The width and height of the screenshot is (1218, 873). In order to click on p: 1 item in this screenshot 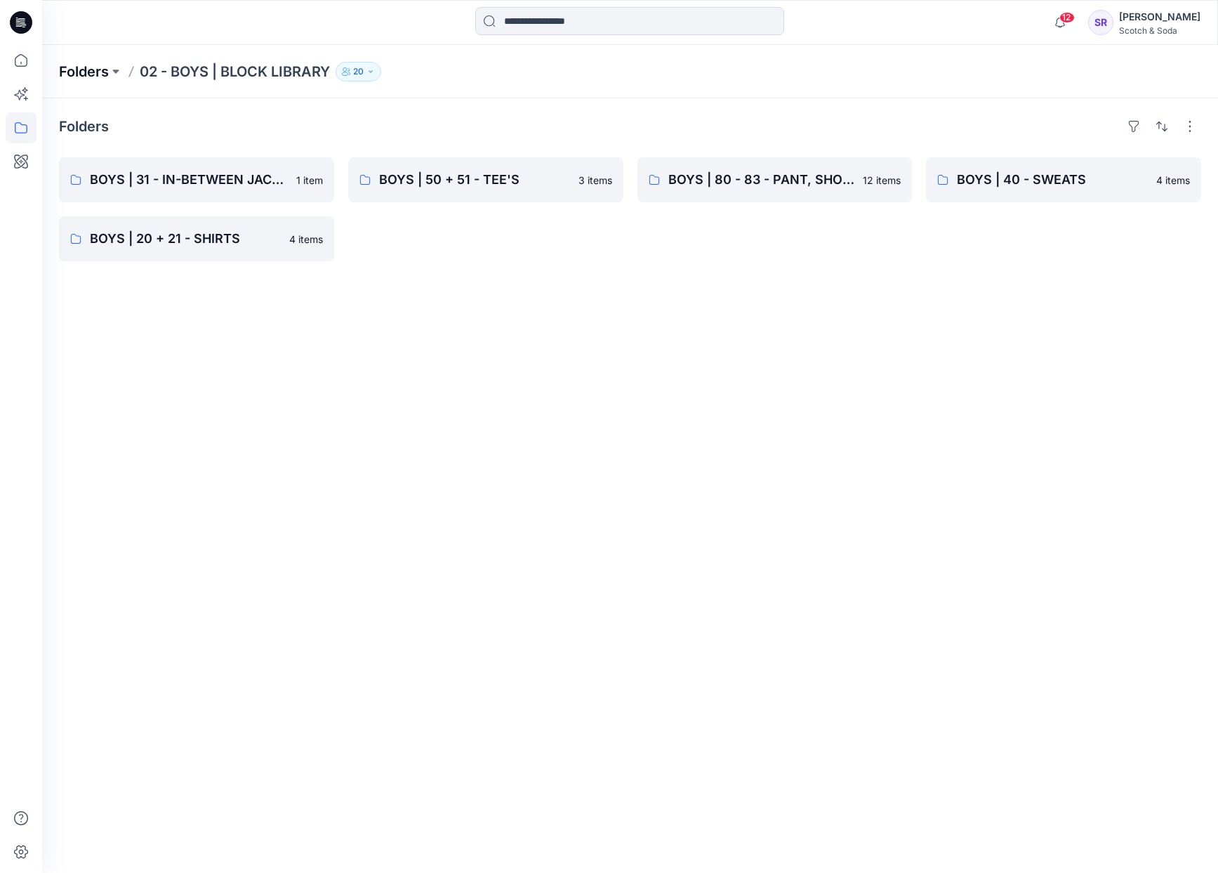, I will do `click(310, 180)`.